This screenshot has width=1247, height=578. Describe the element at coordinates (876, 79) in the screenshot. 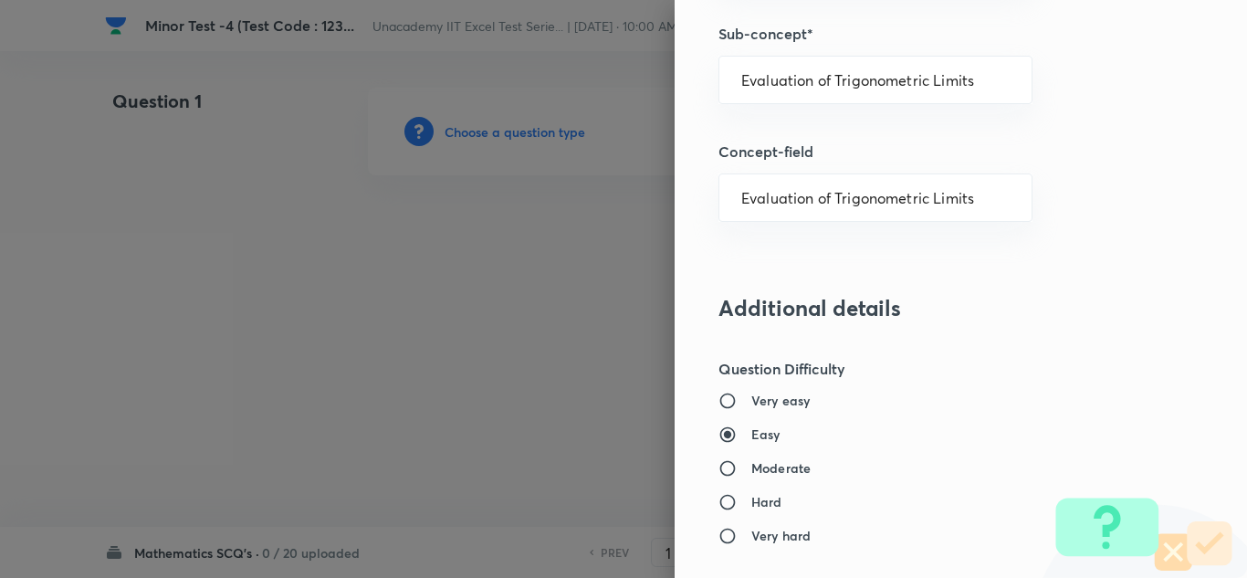

I see `input: Search a sub-concept` at that location.